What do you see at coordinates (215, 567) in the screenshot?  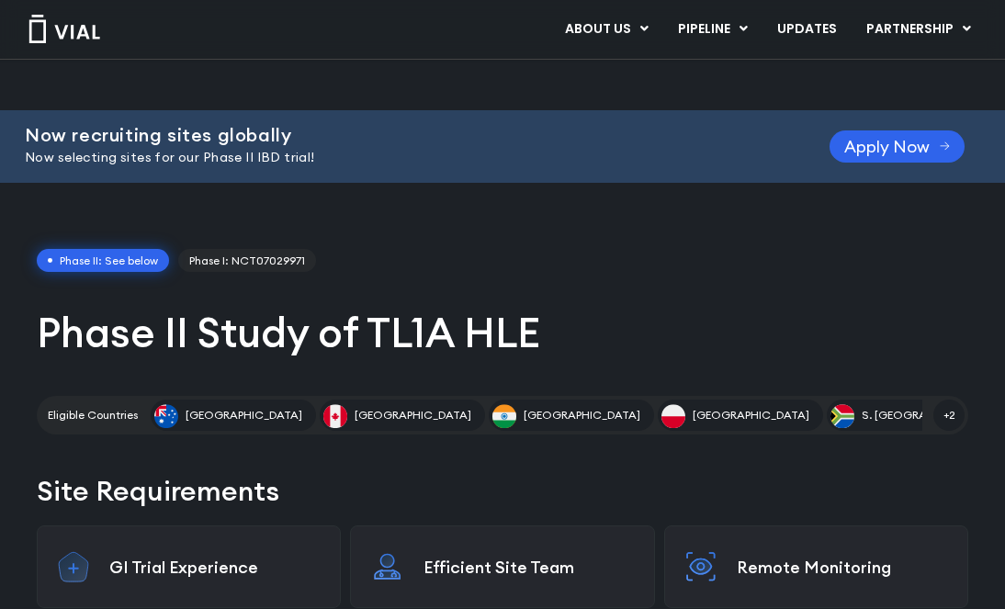 I see `p: GI Trial Experience` at bounding box center [215, 567].